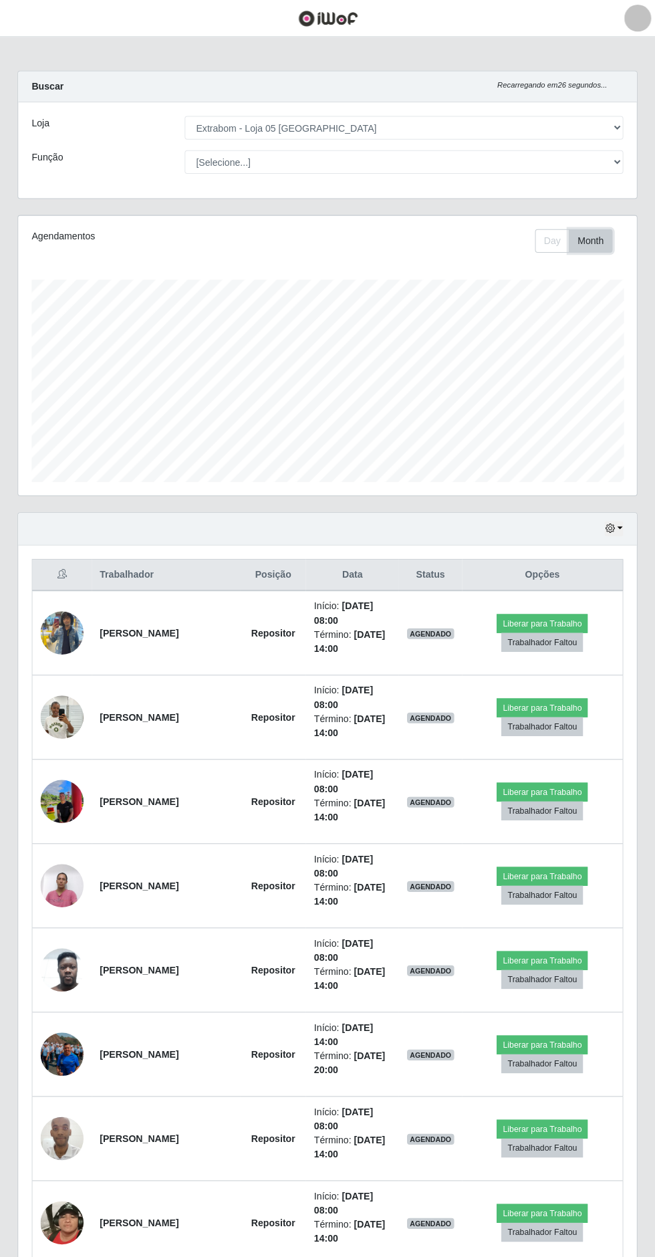 The height and width of the screenshot is (1257, 655). What do you see at coordinates (328, 18) in the screenshot?
I see `img: CoreUI Logo` at bounding box center [328, 18].